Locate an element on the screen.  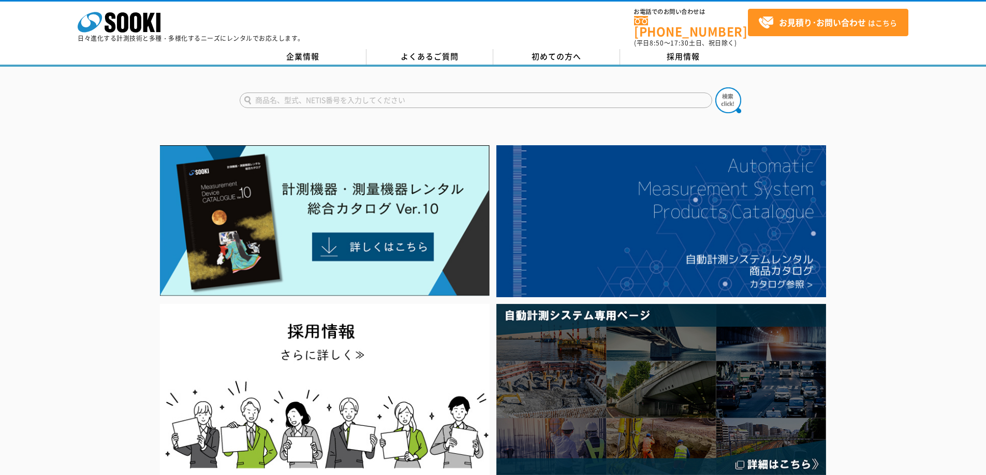
img: SOOKI recruit is located at coordinates (324, 390).